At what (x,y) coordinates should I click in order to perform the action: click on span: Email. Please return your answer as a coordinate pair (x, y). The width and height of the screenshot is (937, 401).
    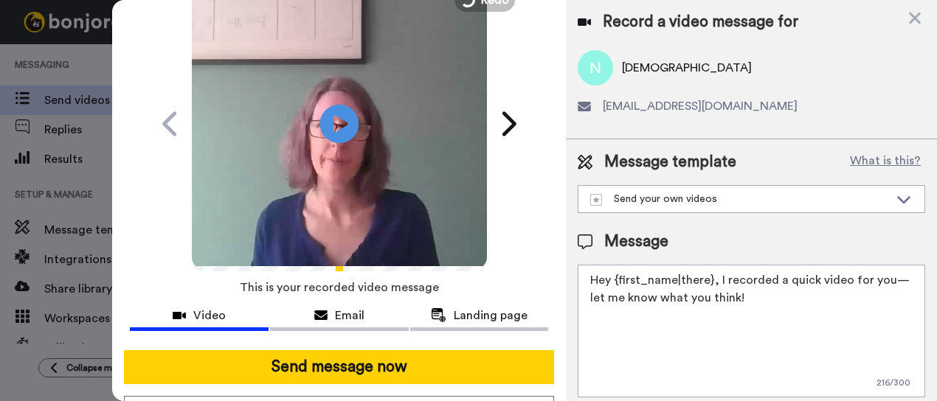
    Looking at the image, I should click on (350, 316).